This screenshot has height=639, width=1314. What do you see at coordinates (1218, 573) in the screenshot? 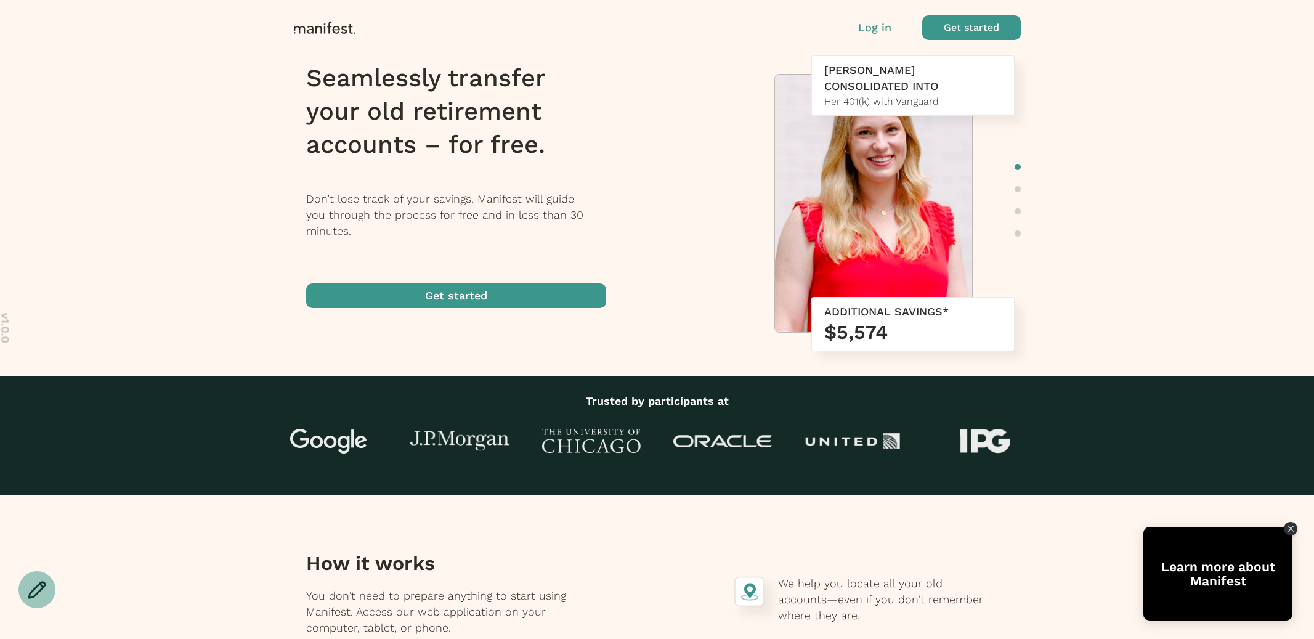
I see `div: Learn more about Manifest` at bounding box center [1218, 573].